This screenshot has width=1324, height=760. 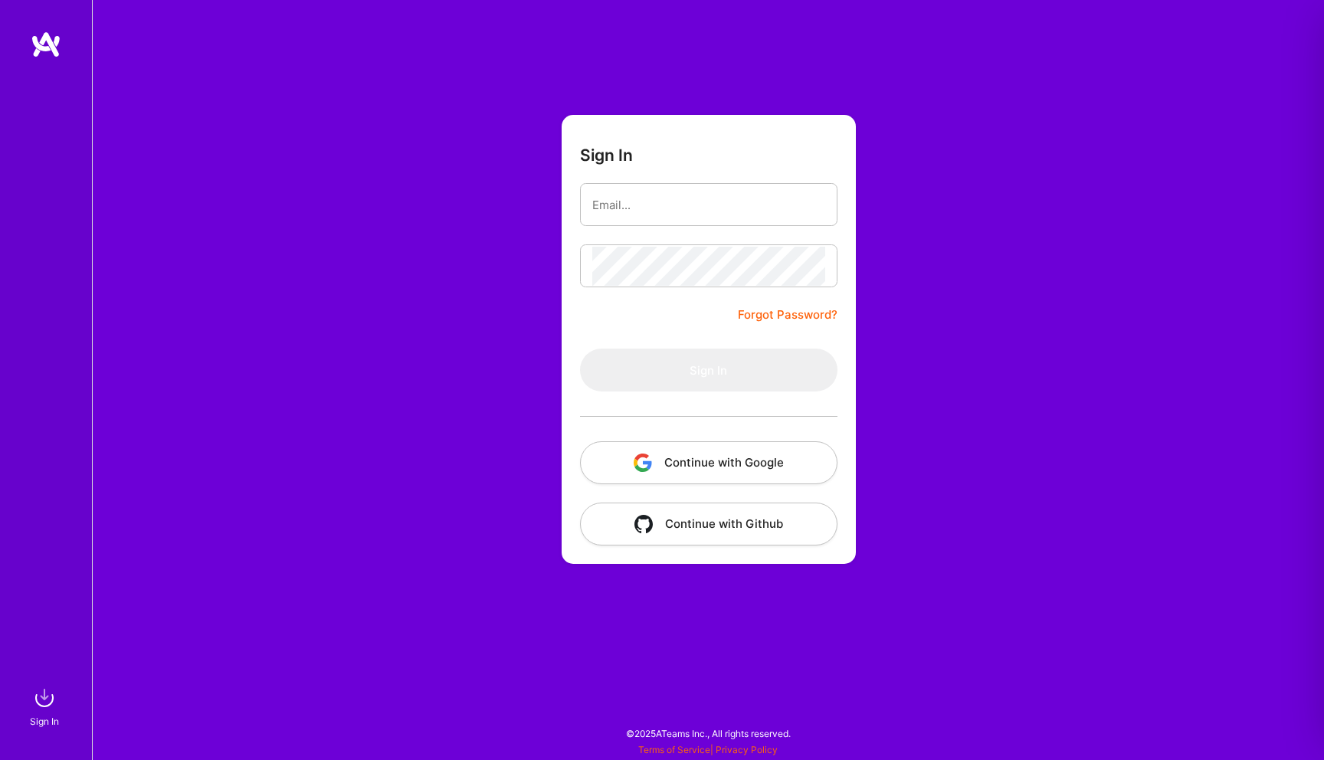 What do you see at coordinates (709, 524) in the screenshot?
I see `button: Continue with Github` at bounding box center [709, 524].